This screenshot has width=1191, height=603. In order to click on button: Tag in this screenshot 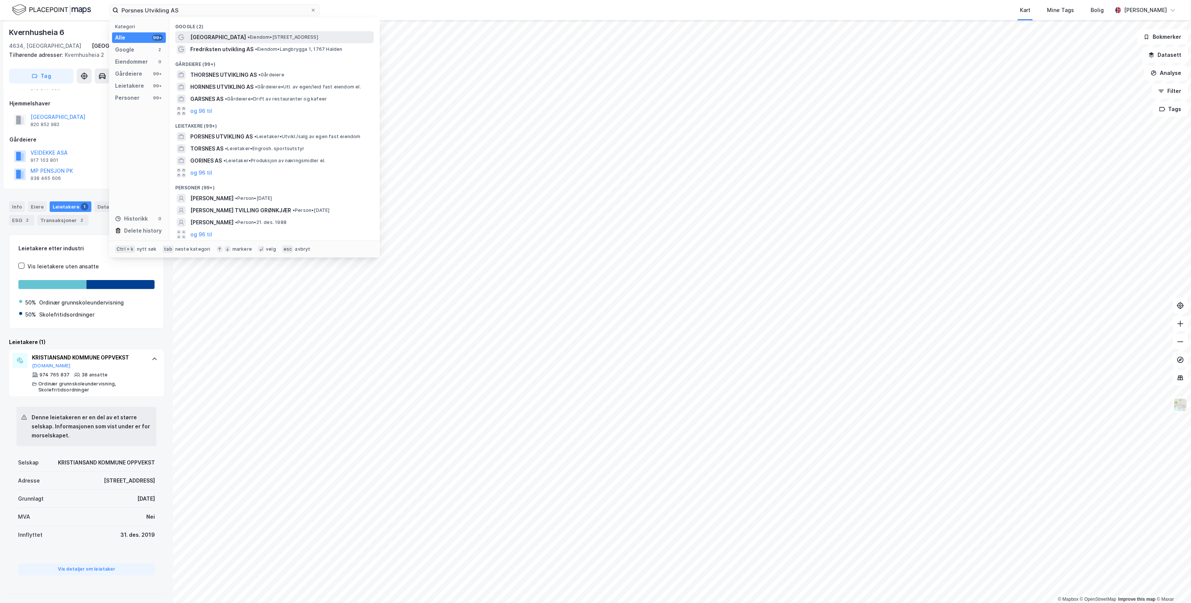, I will do `click(41, 76)`.